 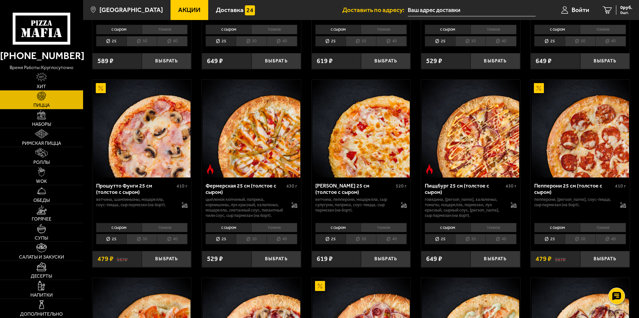 What do you see at coordinates (41, 144) in the screenshot?
I see `span: Римская пицца` at bounding box center [41, 144].